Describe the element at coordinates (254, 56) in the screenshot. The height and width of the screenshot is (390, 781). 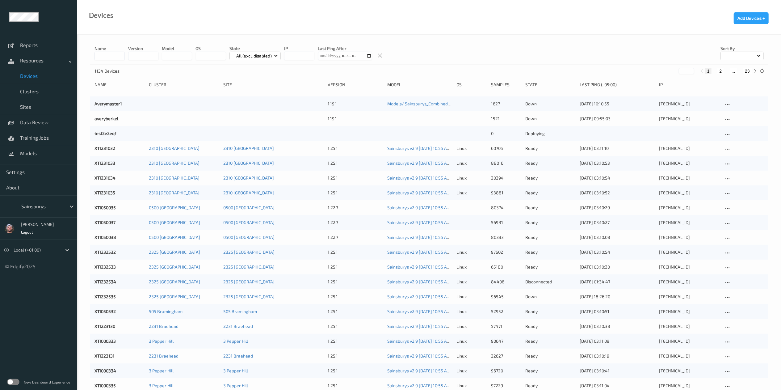
I see `p: All (excl. disabled)` at that location.